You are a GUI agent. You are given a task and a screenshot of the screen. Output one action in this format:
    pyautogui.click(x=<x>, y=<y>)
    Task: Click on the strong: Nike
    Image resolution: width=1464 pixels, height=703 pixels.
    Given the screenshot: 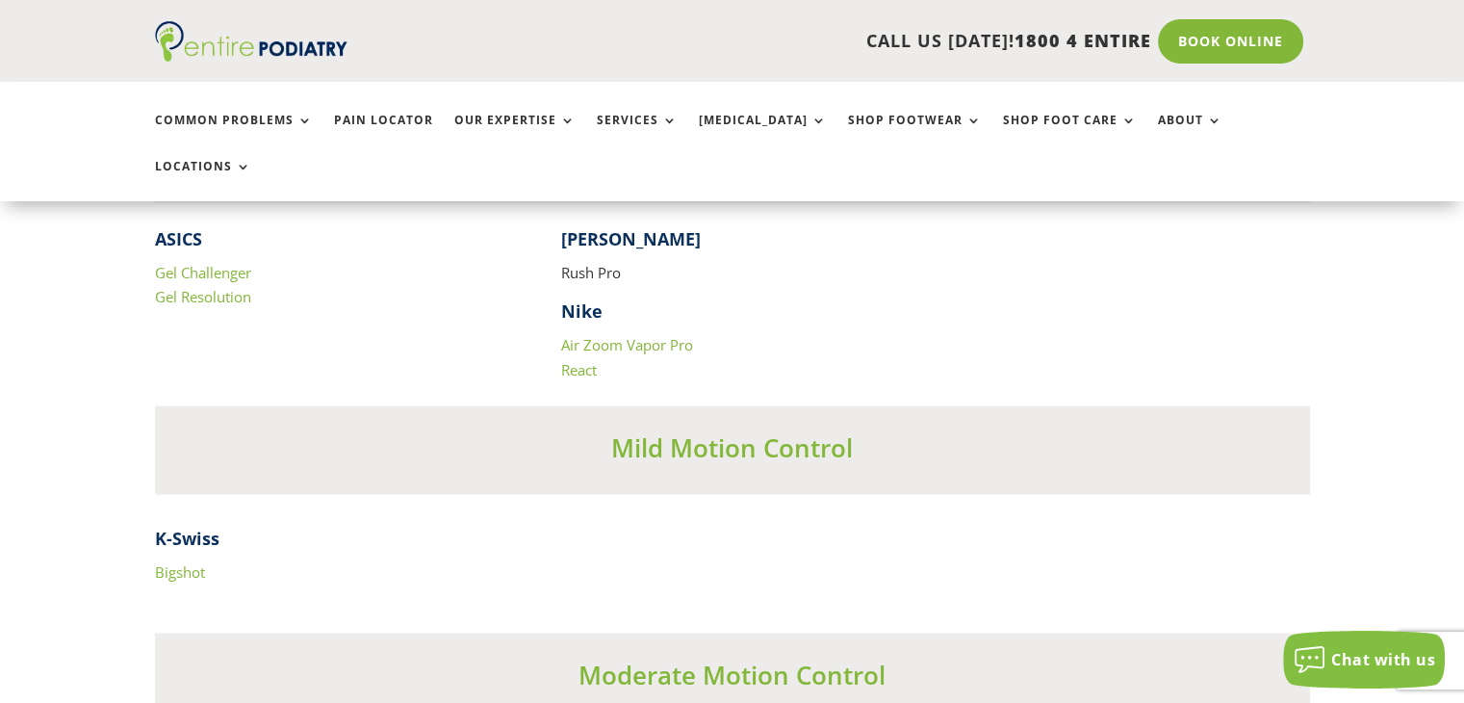 What is the action you would take?
    pyautogui.click(x=581, y=311)
    